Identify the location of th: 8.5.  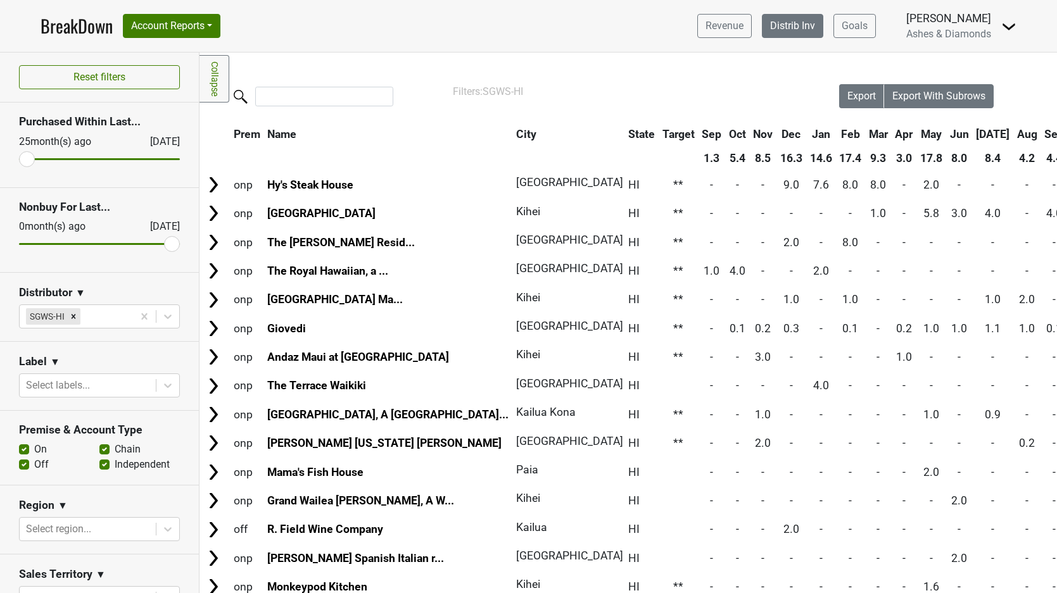
(763, 158).